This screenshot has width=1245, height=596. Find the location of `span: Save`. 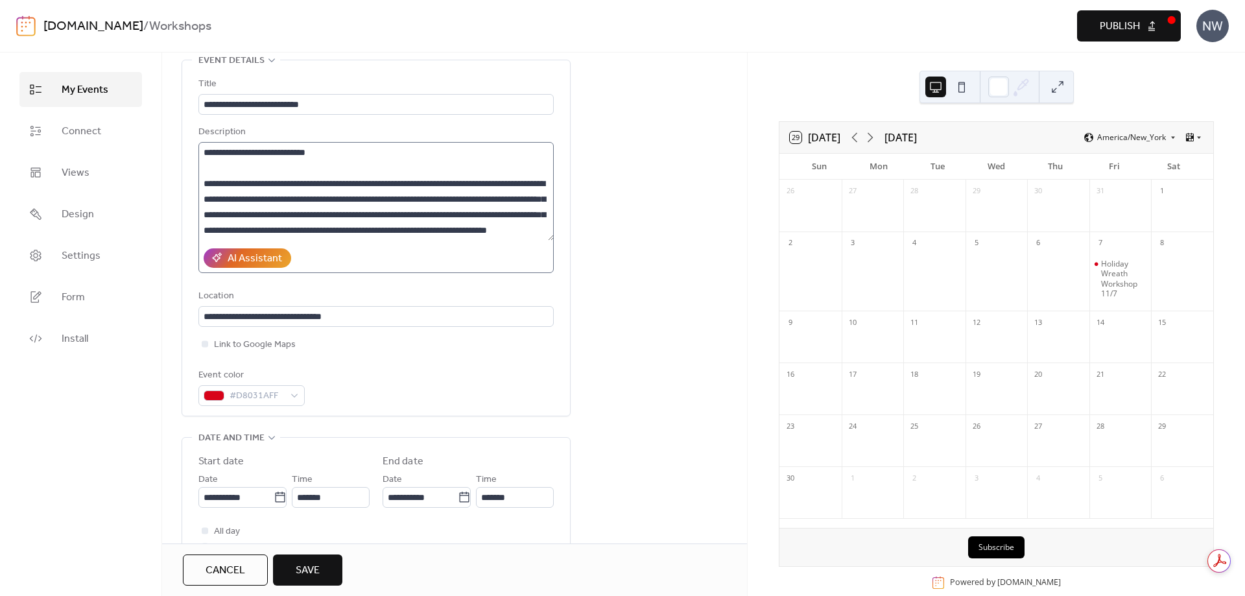

span: Save is located at coordinates (307, 571).